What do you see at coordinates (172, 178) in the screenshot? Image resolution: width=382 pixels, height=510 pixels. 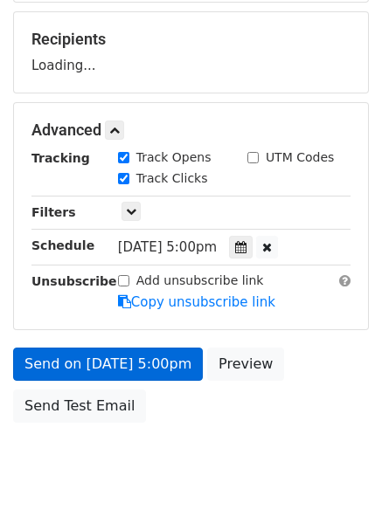 I see `label: Track Clicks` at bounding box center [172, 178].